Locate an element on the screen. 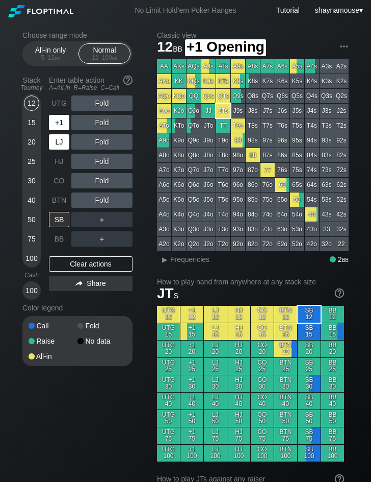 The width and height of the screenshot is (371, 482). div: 15 is located at coordinates (32, 122).